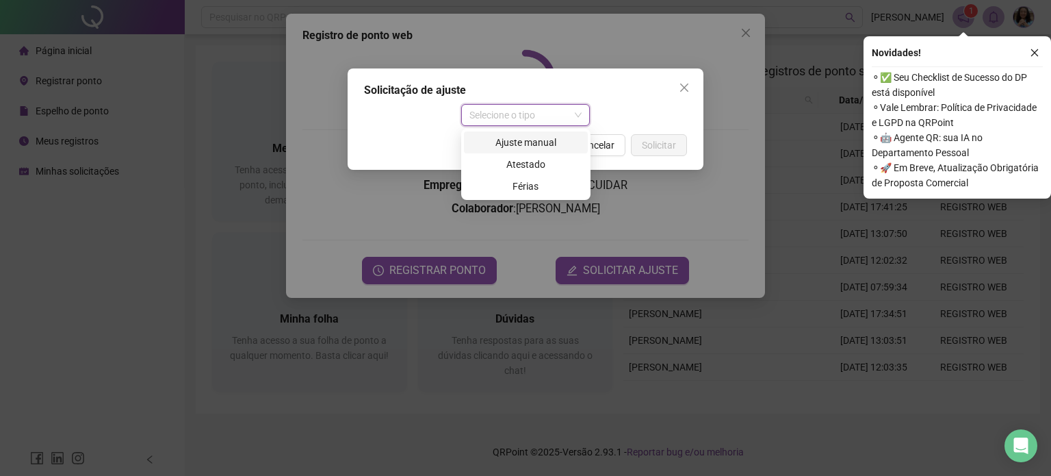  I want to click on button: Close, so click(684, 88).